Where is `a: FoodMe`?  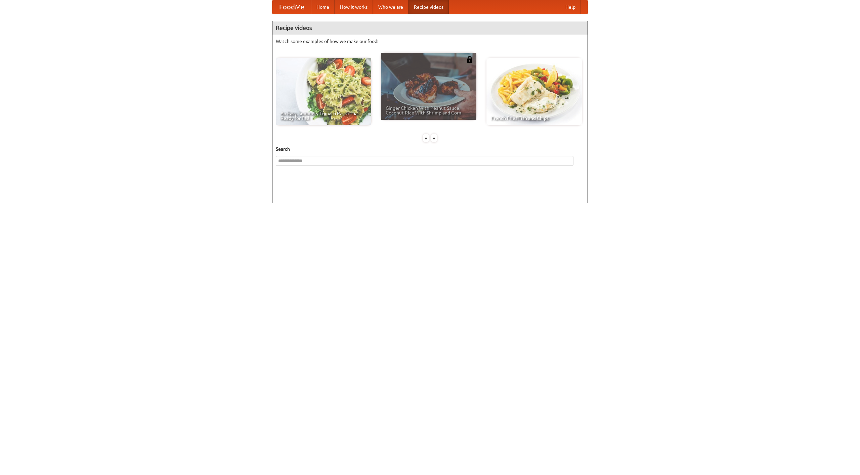
a: FoodMe is located at coordinates (291, 7).